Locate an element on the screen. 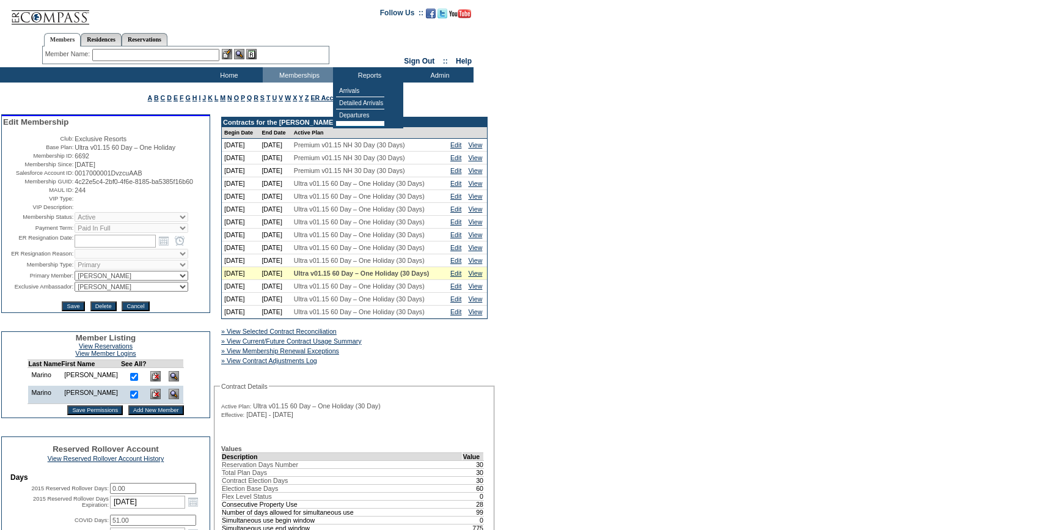  a: G is located at coordinates (188, 98).